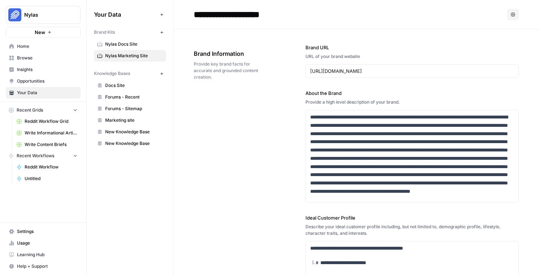  What do you see at coordinates (412, 56) in the screenshot?
I see `div: URL of your brand website` at bounding box center [412, 56].